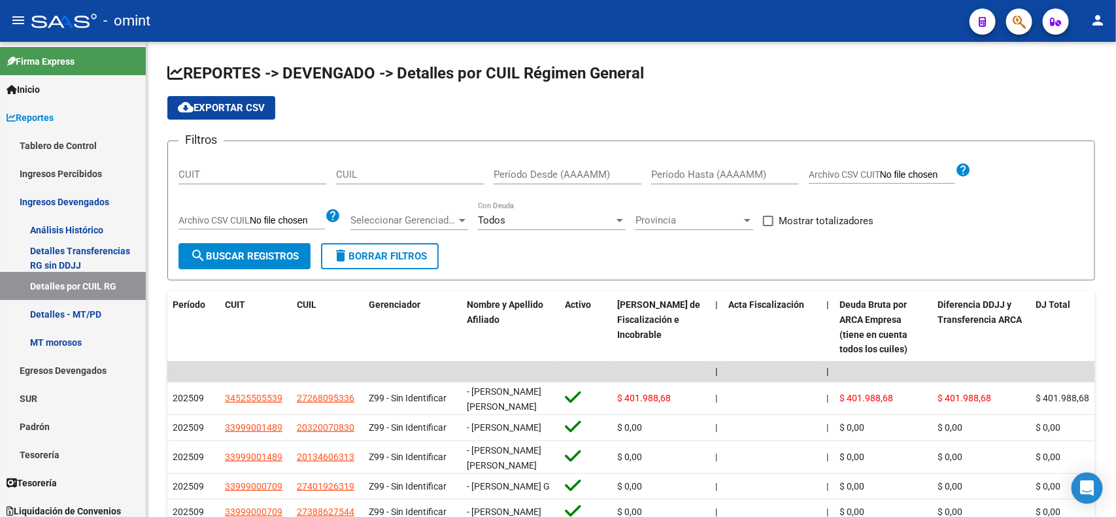  I want to click on datatable-header-cell: Período, so click(194, 327).